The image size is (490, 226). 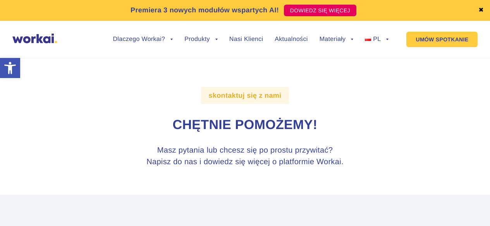 I want to click on a: Dlaczego Workai?, so click(x=142, y=39).